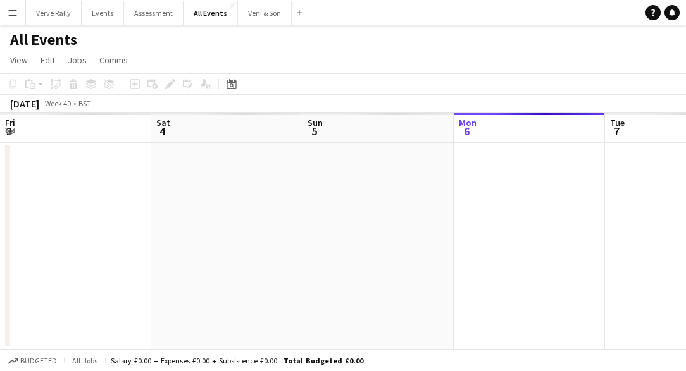 The height and width of the screenshot is (371, 686). What do you see at coordinates (314, 131) in the screenshot?
I see `span: 5` at bounding box center [314, 131].